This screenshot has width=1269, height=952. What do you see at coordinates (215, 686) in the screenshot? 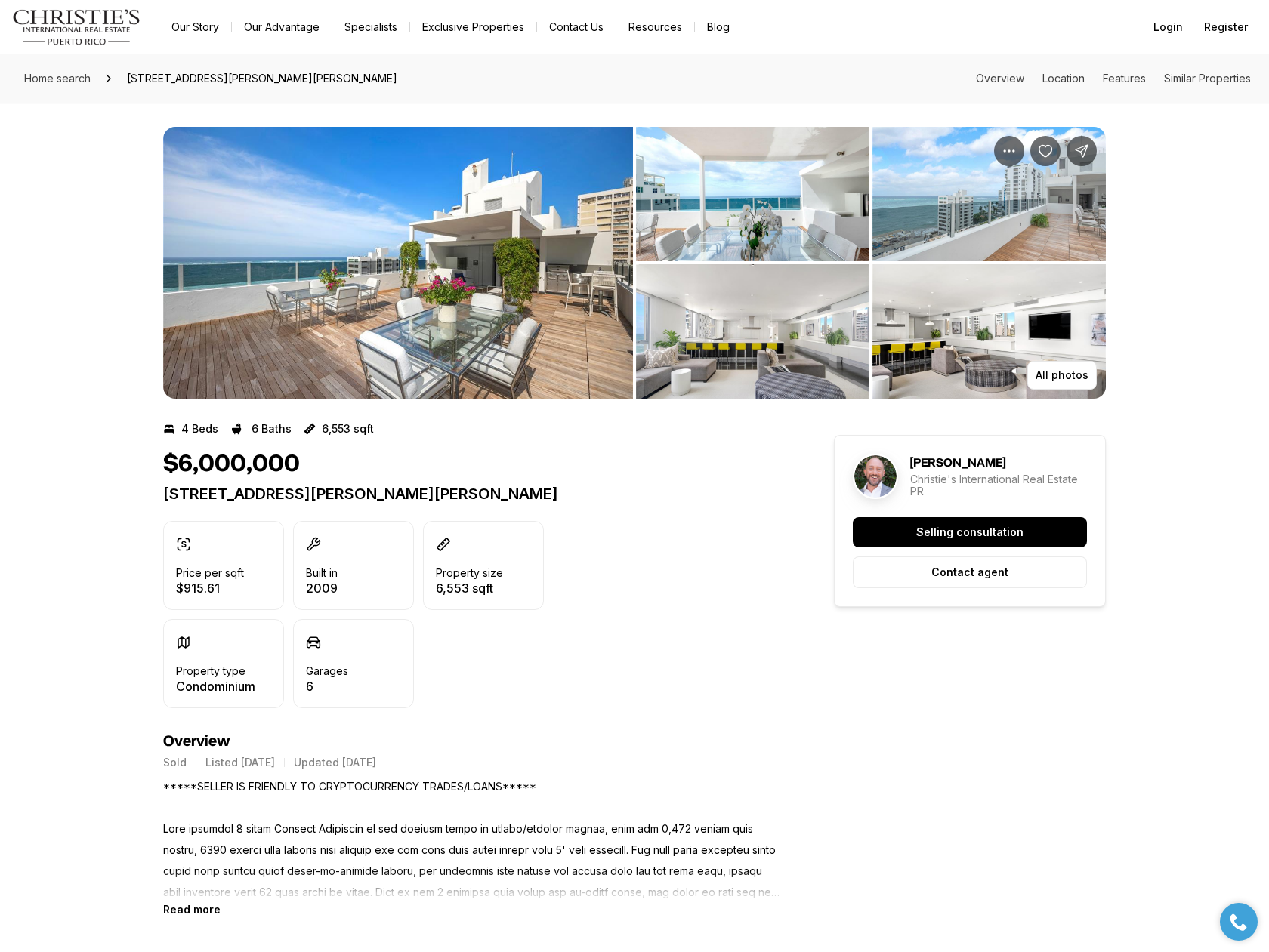
I see `p: Condominium` at bounding box center [215, 686].